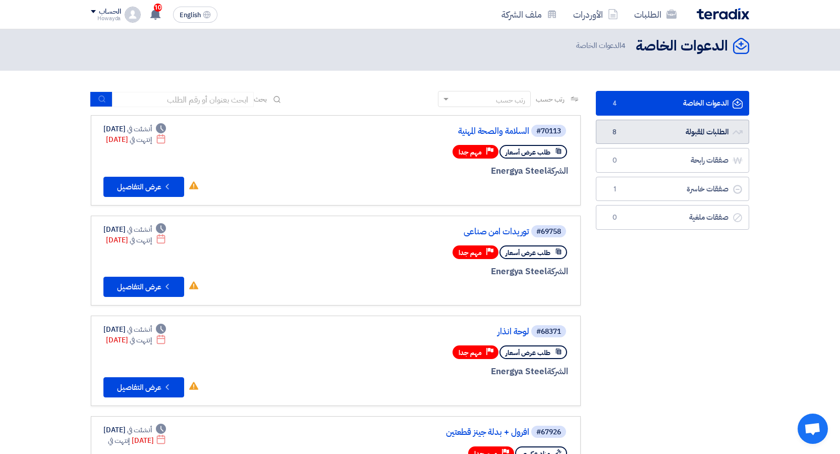 The image size is (840, 454). Describe the element at coordinates (549, 432) in the screenshot. I see `div: #67926` at that location.